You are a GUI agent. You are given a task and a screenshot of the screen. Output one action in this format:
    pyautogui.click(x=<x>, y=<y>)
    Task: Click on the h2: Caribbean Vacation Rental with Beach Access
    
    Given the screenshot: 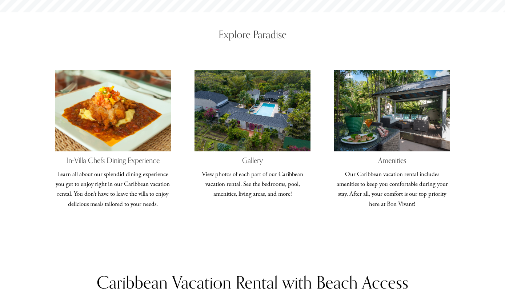 What is the action you would take?
    pyautogui.click(x=252, y=282)
    